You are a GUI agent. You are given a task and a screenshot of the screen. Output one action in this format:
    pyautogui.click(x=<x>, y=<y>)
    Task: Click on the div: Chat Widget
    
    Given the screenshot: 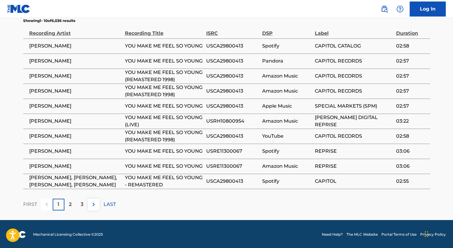 What is the action you would take?
    pyautogui.click(x=438, y=234)
    